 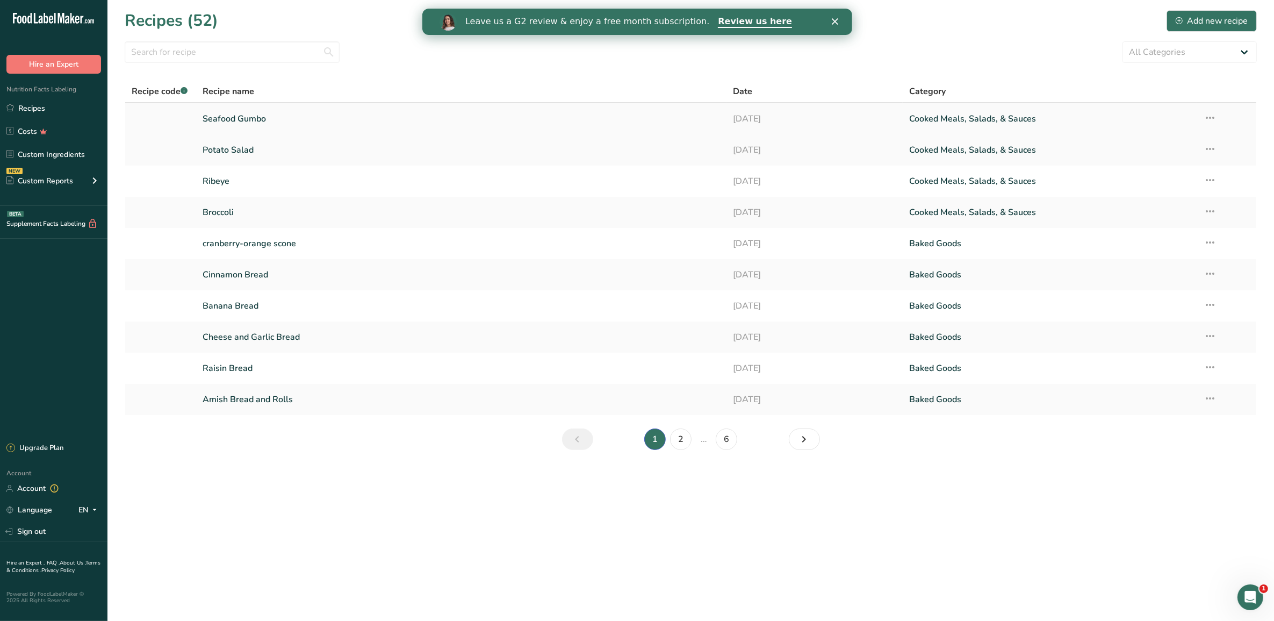 What do you see at coordinates (40, 181) in the screenshot?
I see `div: Custom Reports` at bounding box center [40, 181].